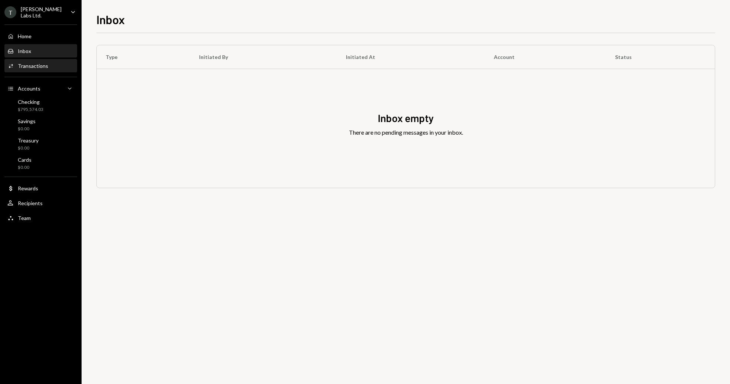 This screenshot has width=730, height=384. I want to click on div: Inbox, so click(24, 51).